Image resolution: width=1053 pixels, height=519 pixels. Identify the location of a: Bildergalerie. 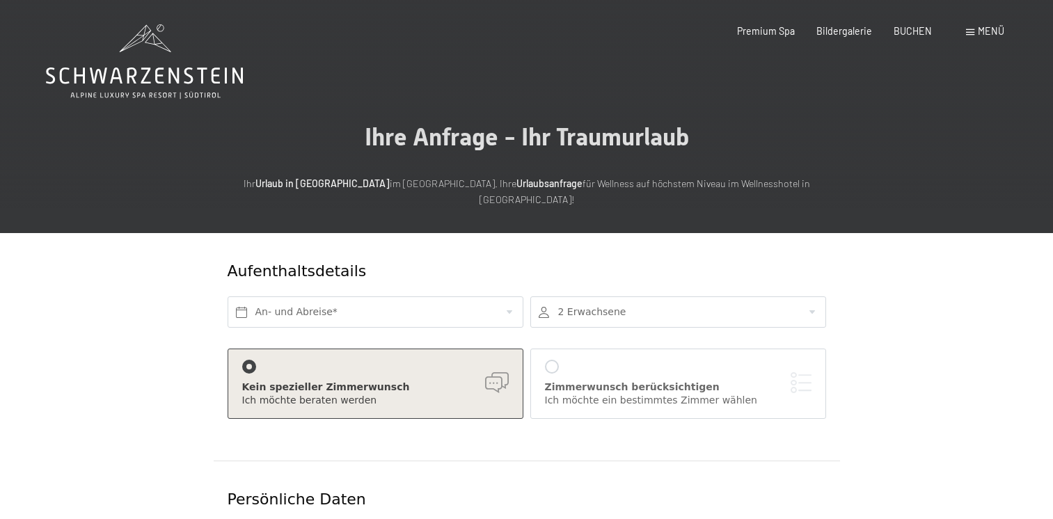
(844, 31).